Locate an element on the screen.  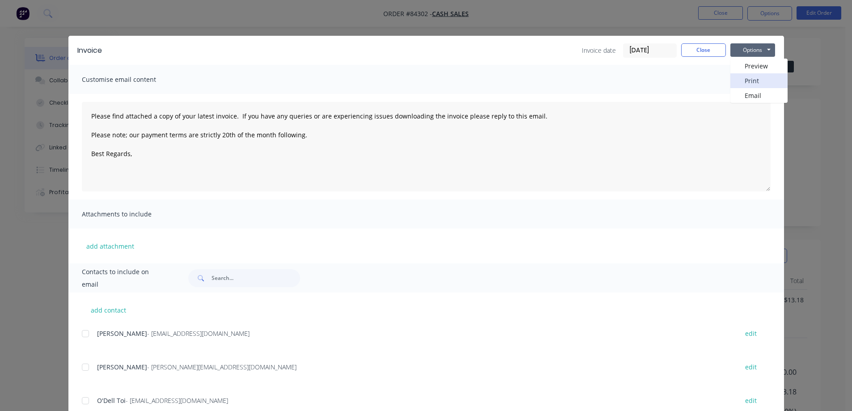
button: Options is located at coordinates (752, 50).